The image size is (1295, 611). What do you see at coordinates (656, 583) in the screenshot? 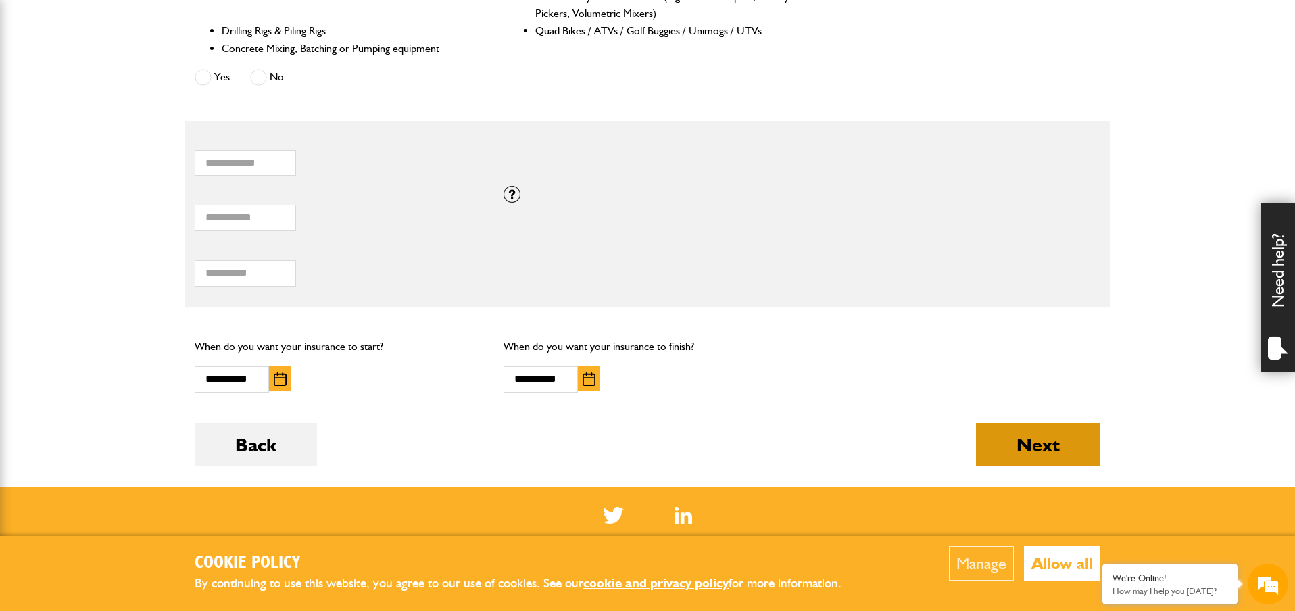
I see `a: cookie and privacy policy` at bounding box center [656, 583].